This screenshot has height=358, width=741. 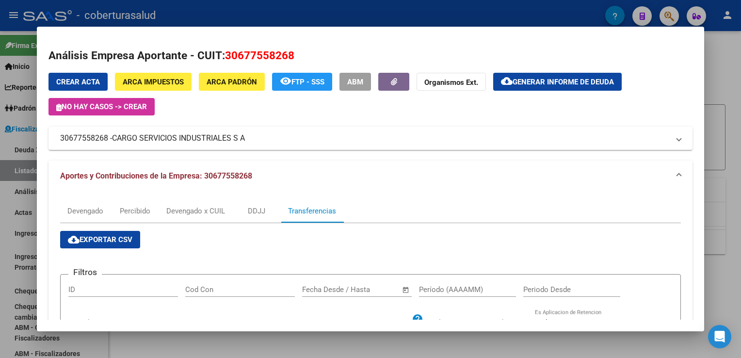 What do you see at coordinates (285, 81) in the screenshot?
I see `mat-icon: remove_red_eye` at bounding box center [285, 81].